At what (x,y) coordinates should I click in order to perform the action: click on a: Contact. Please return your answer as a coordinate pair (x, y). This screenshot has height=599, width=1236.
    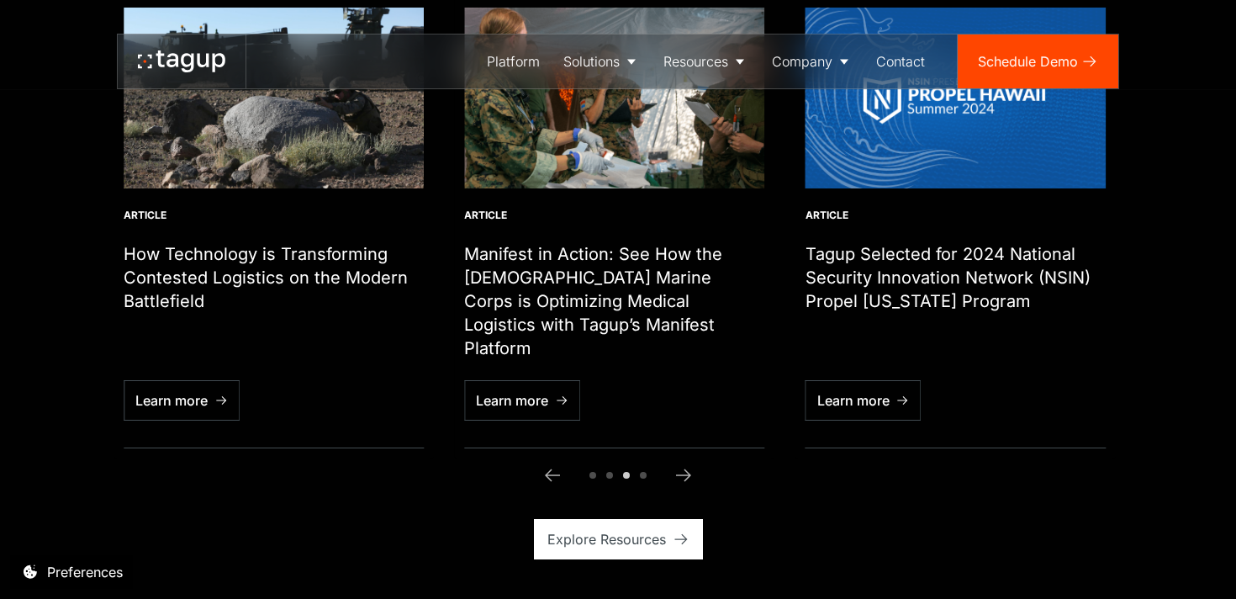
    Looking at the image, I should click on (901, 61).